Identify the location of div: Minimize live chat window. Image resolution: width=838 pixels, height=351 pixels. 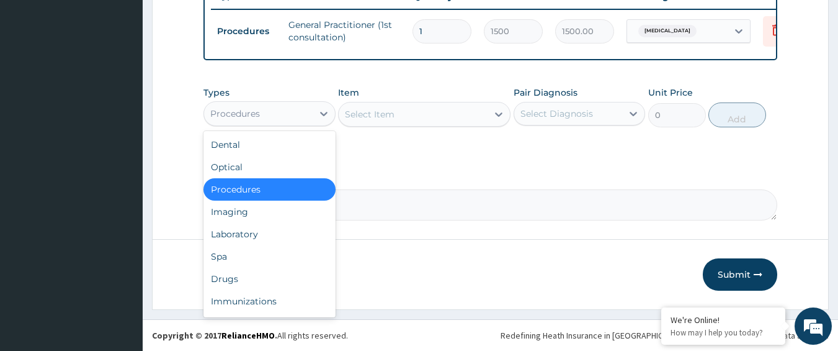
(218, 21).